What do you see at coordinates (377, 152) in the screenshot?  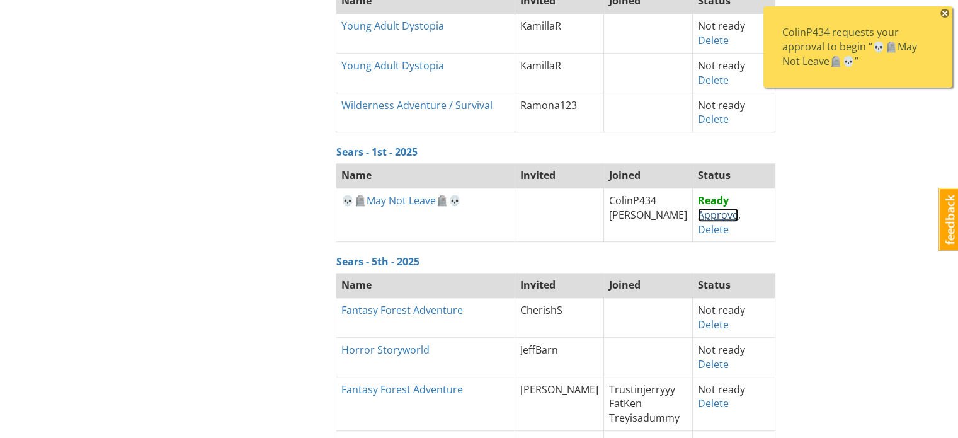 I see `a: Sears - 1st - 2025` at bounding box center [377, 152].